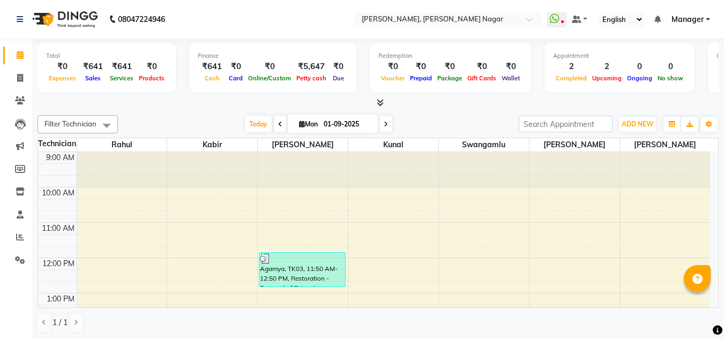 The height and width of the screenshot is (339, 724). Describe the element at coordinates (394, 145) in the screenshot. I see `span: kunal` at that location.